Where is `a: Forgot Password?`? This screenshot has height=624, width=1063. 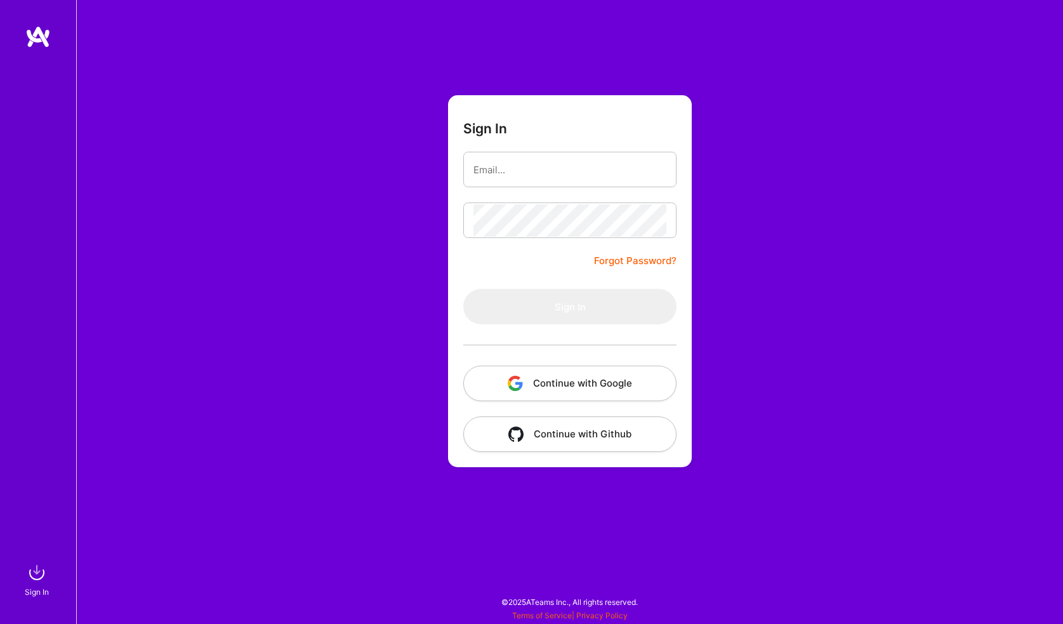 a: Forgot Password? is located at coordinates (635, 261).